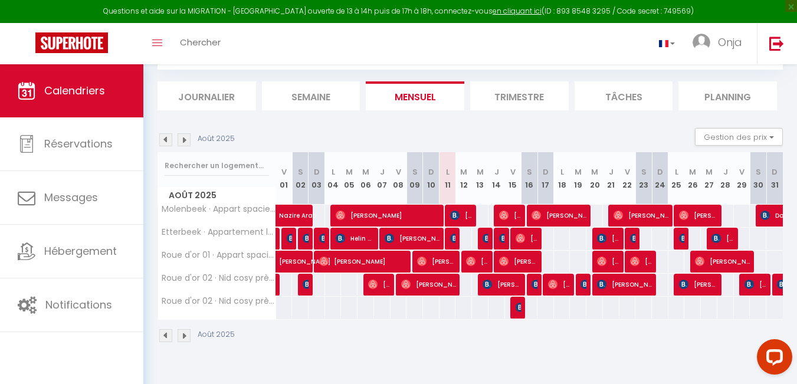 This screenshot has height=384, width=797. I want to click on th: 27, so click(709, 178).